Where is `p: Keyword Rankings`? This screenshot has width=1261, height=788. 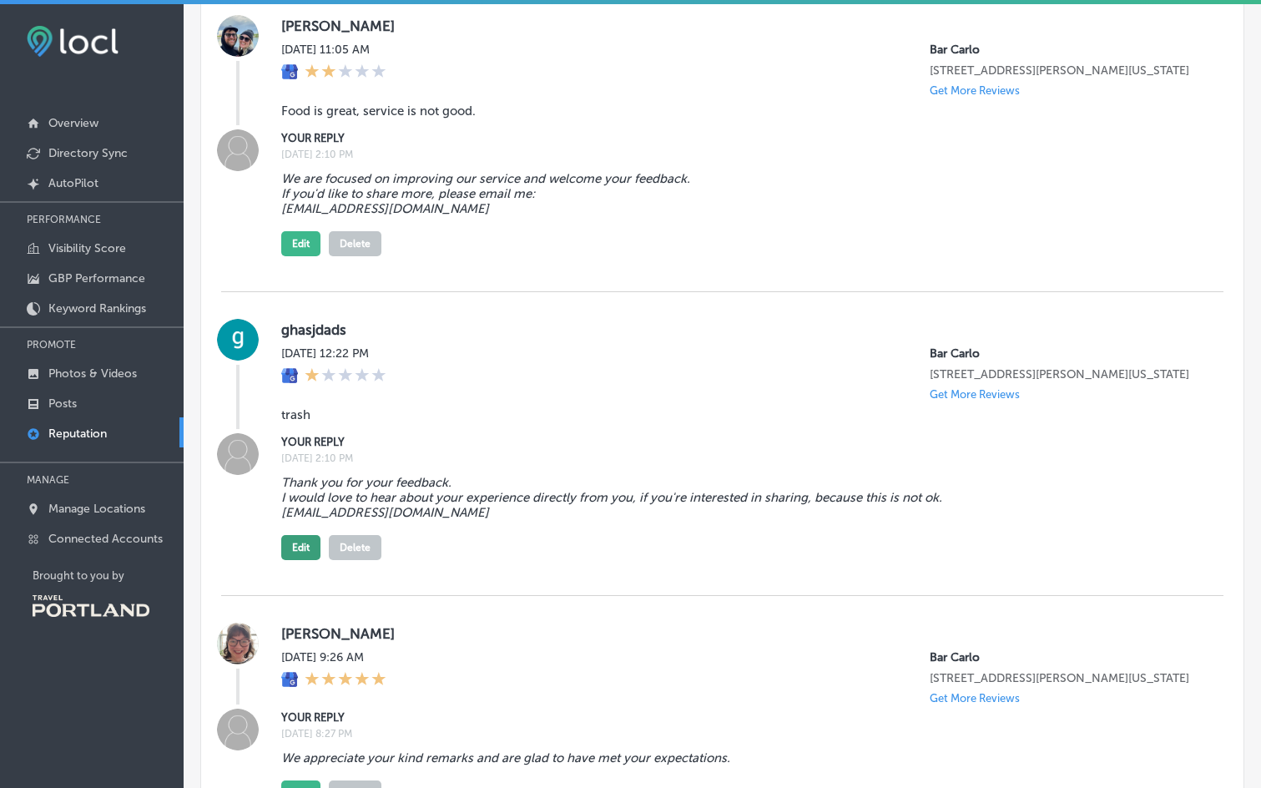
p: Keyword Rankings is located at coordinates (97, 308).